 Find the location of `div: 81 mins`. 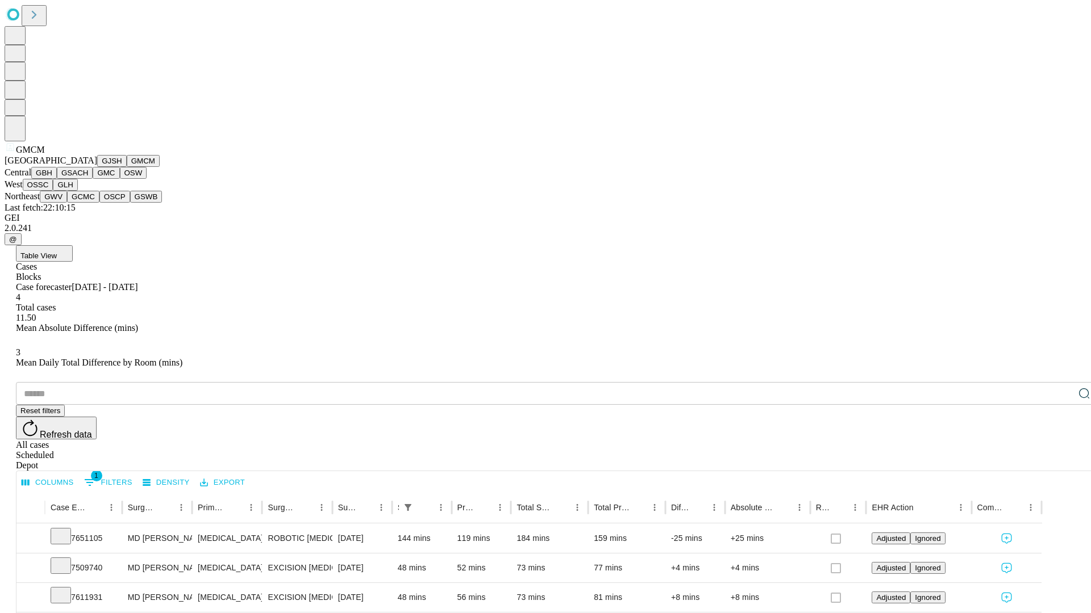

div: 81 mins is located at coordinates (627, 598).